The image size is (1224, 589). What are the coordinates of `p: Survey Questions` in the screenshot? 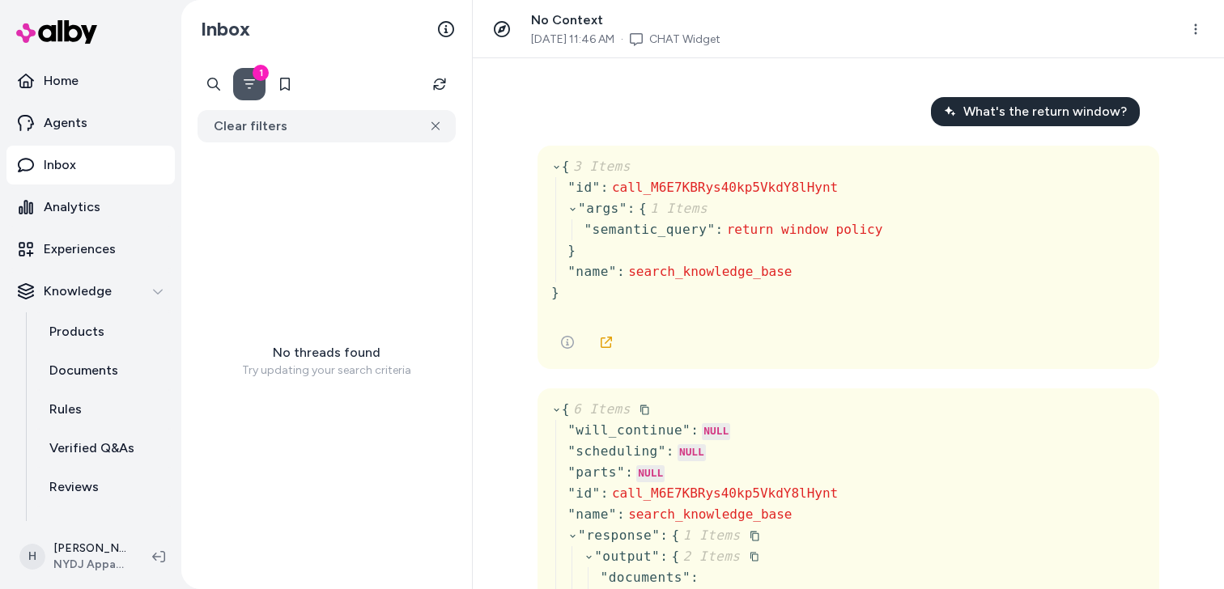 It's located at (103, 526).